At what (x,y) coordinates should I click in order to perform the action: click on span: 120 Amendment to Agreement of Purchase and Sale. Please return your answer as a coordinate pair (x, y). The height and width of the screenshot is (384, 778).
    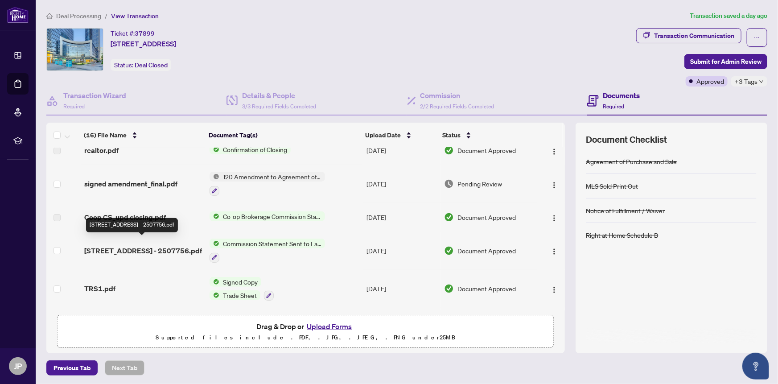
    Looking at the image, I should click on (272, 176).